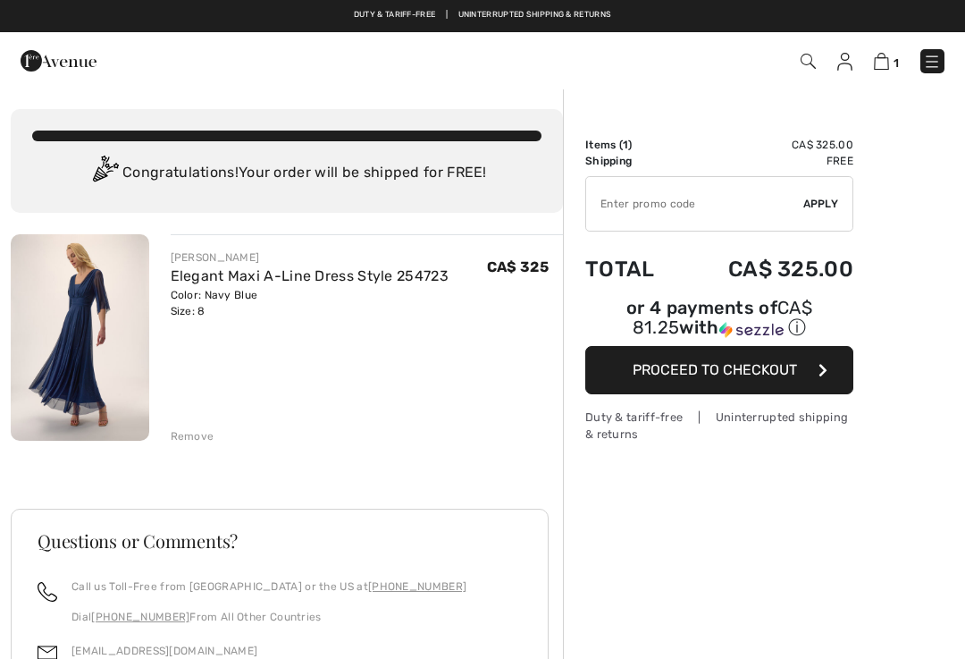  I want to click on span: CA$ 81.25, so click(722, 317).